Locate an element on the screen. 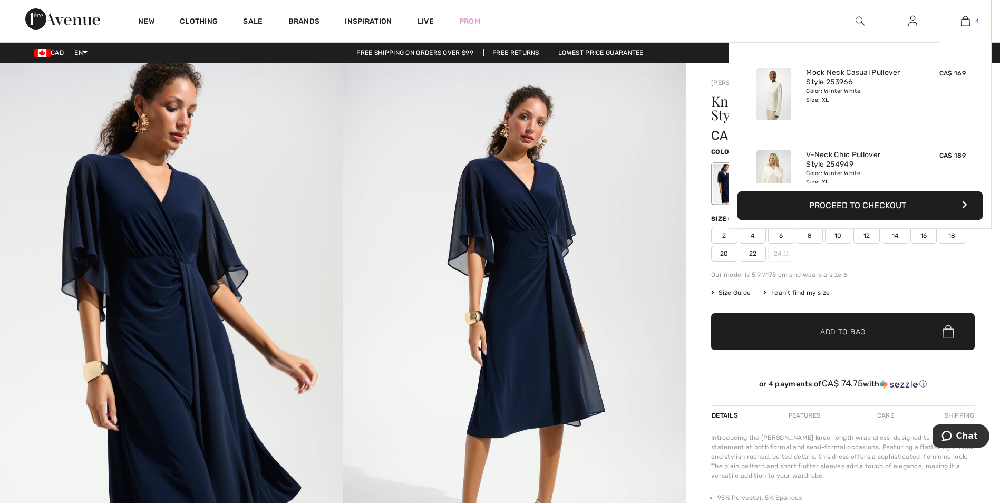 This screenshot has height=503, width=1000. span: EN is located at coordinates (81, 53).